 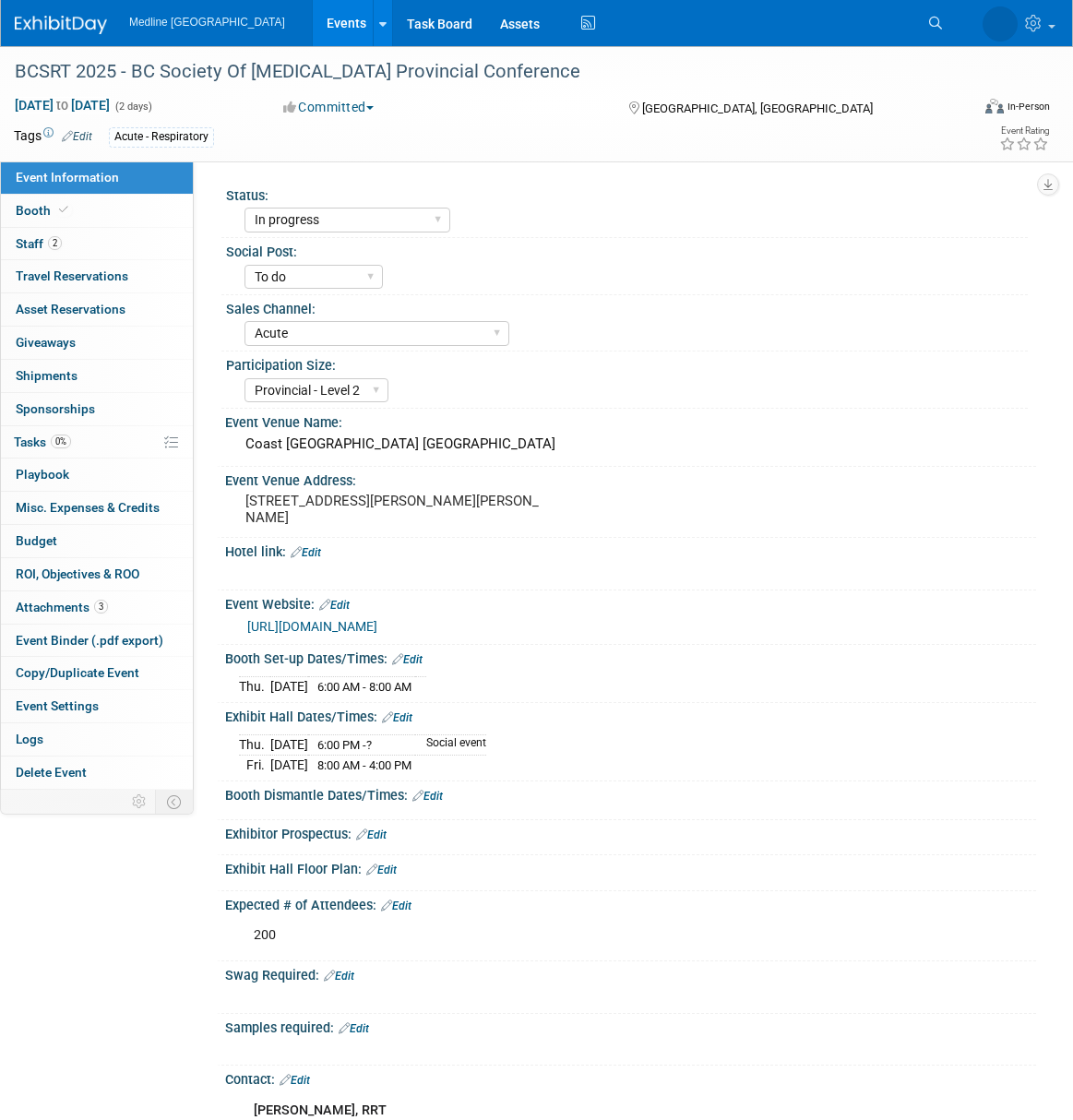 What do you see at coordinates (1000, 24) in the screenshot?
I see `img: Violet Buha` at bounding box center [1000, 24].